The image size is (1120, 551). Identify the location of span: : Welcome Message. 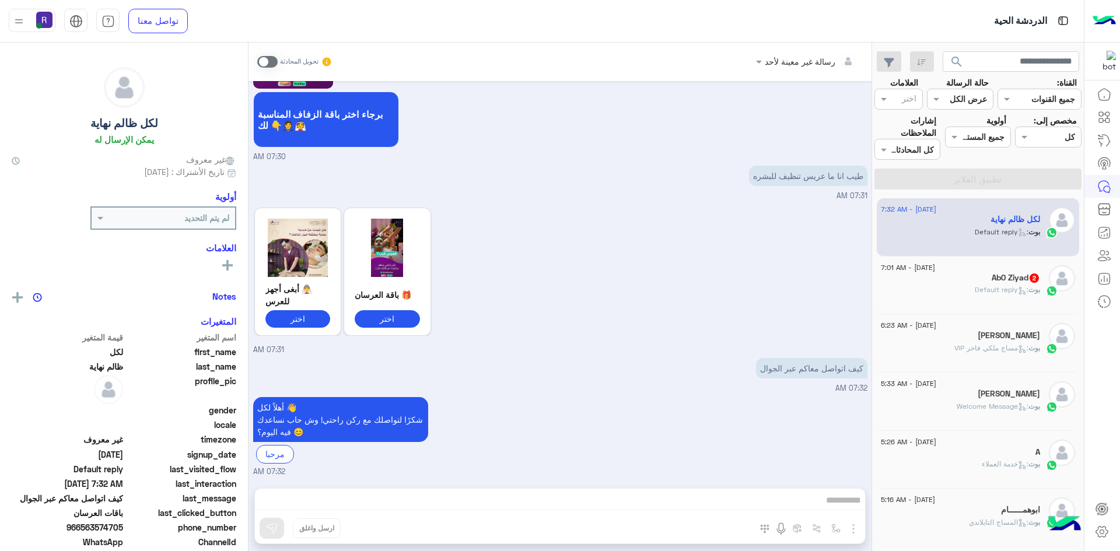
(992, 406).